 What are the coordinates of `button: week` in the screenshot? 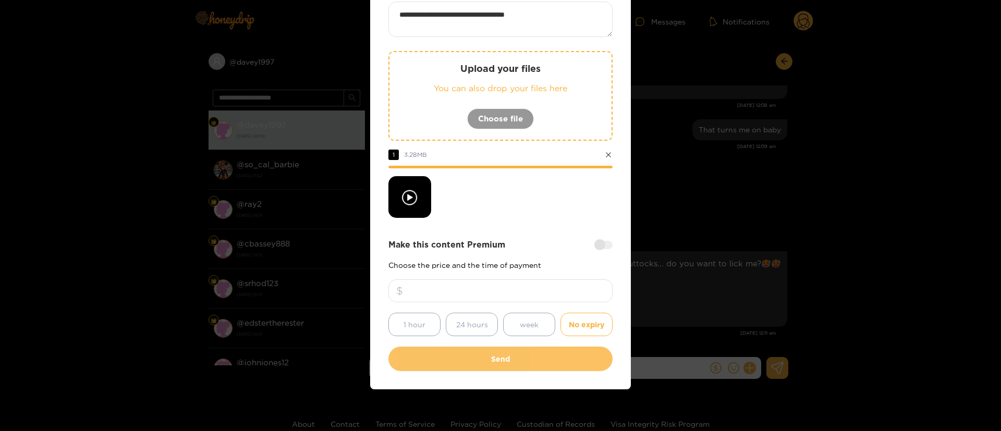 It's located at (529, 324).